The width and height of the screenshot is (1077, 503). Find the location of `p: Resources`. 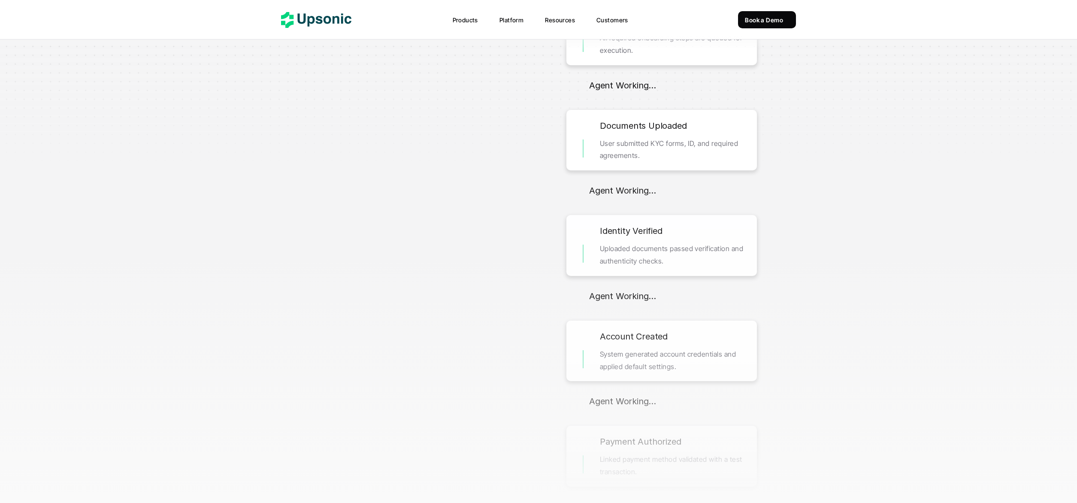

p: Resources is located at coordinates (560, 20).